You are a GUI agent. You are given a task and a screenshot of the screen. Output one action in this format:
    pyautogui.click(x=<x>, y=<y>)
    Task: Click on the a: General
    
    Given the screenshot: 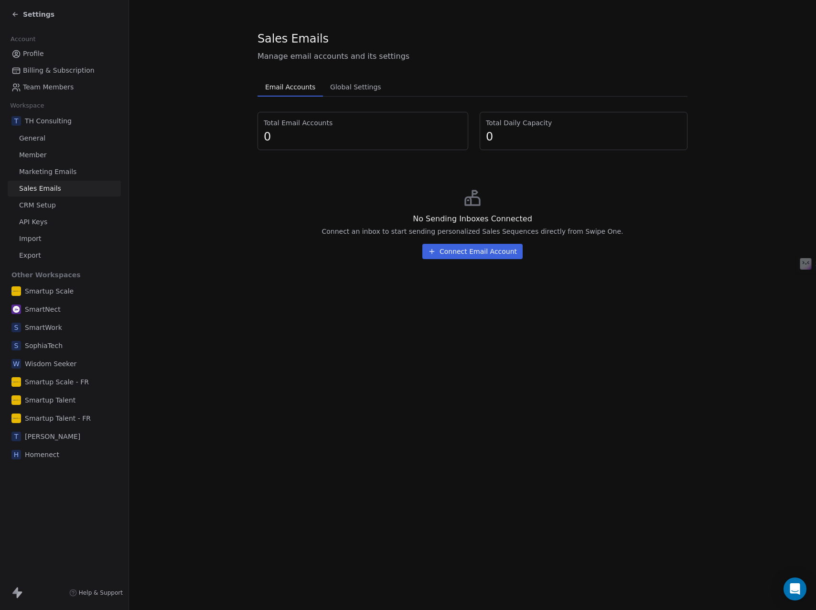 What is the action you would take?
    pyautogui.click(x=64, y=138)
    